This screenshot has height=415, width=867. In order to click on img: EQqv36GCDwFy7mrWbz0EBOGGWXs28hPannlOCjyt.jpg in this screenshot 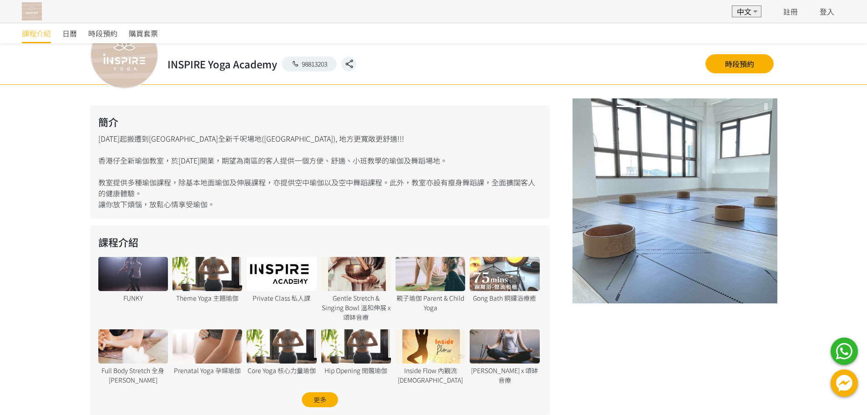, I will do `click(675, 201)`.